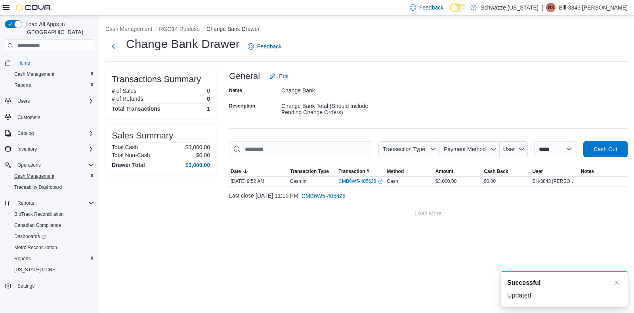 This screenshot has width=634, height=313. What do you see at coordinates (470, 149) in the screenshot?
I see `button: Payment Method` at bounding box center [470, 149].